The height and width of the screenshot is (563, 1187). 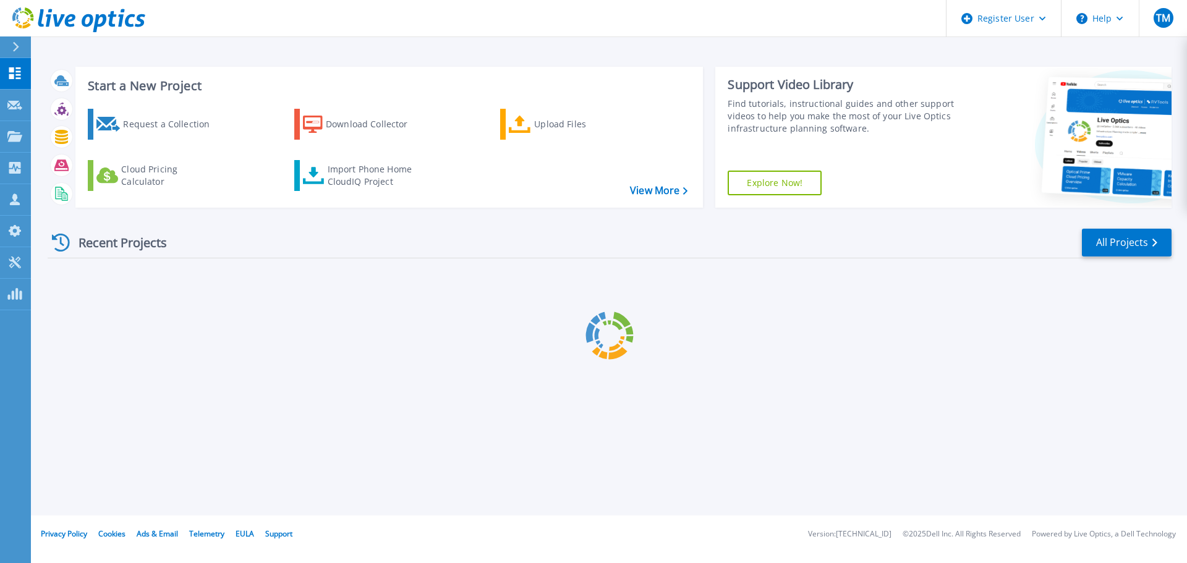 What do you see at coordinates (659, 190) in the screenshot?
I see `a: View More` at bounding box center [659, 190].